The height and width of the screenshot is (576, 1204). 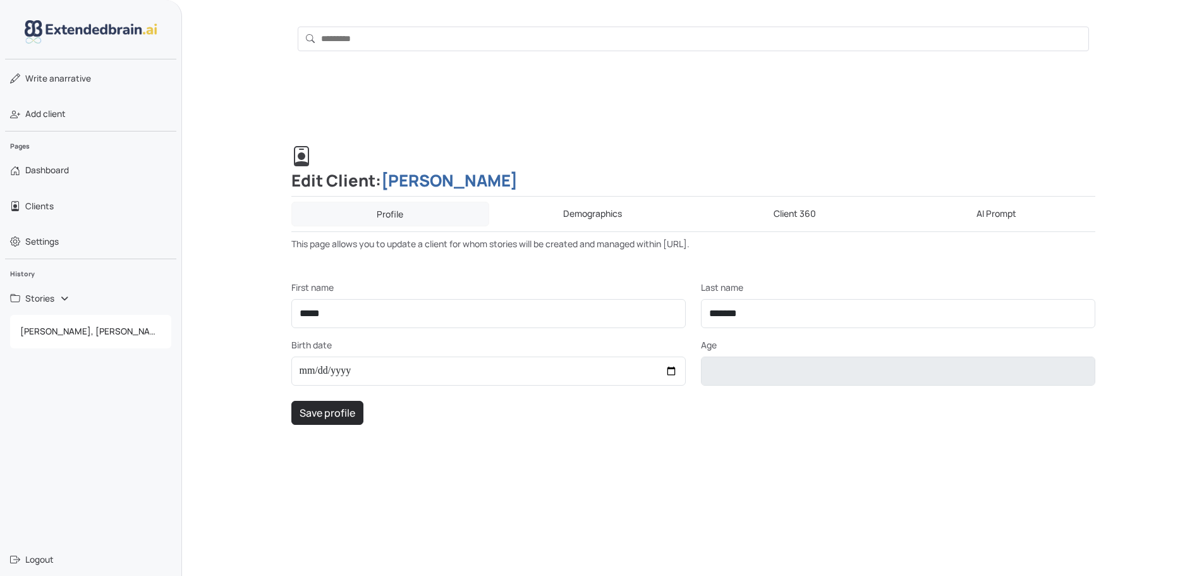 I want to click on h2: Edit Client:, so click(x=693, y=171).